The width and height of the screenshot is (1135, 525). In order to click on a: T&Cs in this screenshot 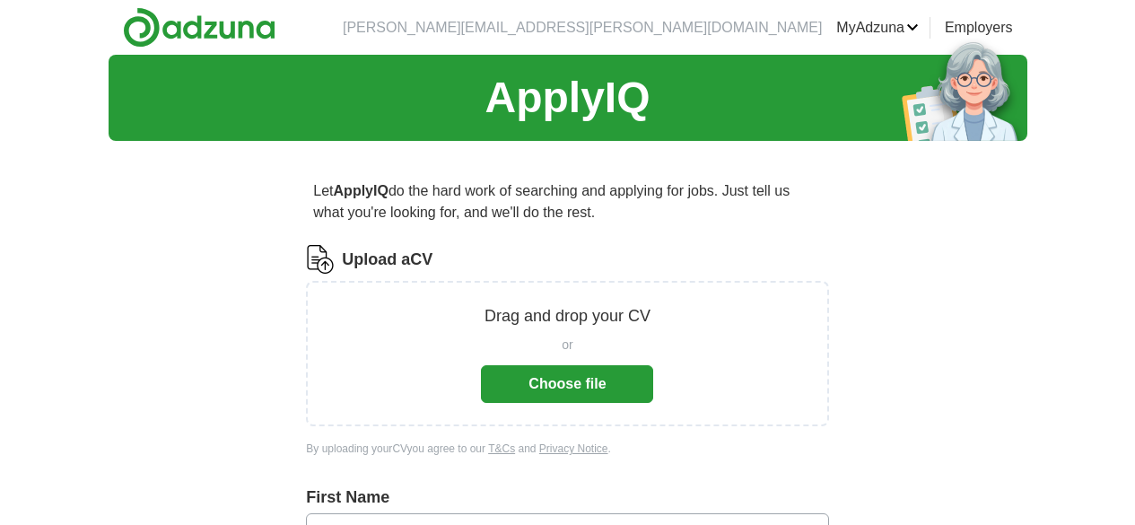, I will do `click(502, 449)`.